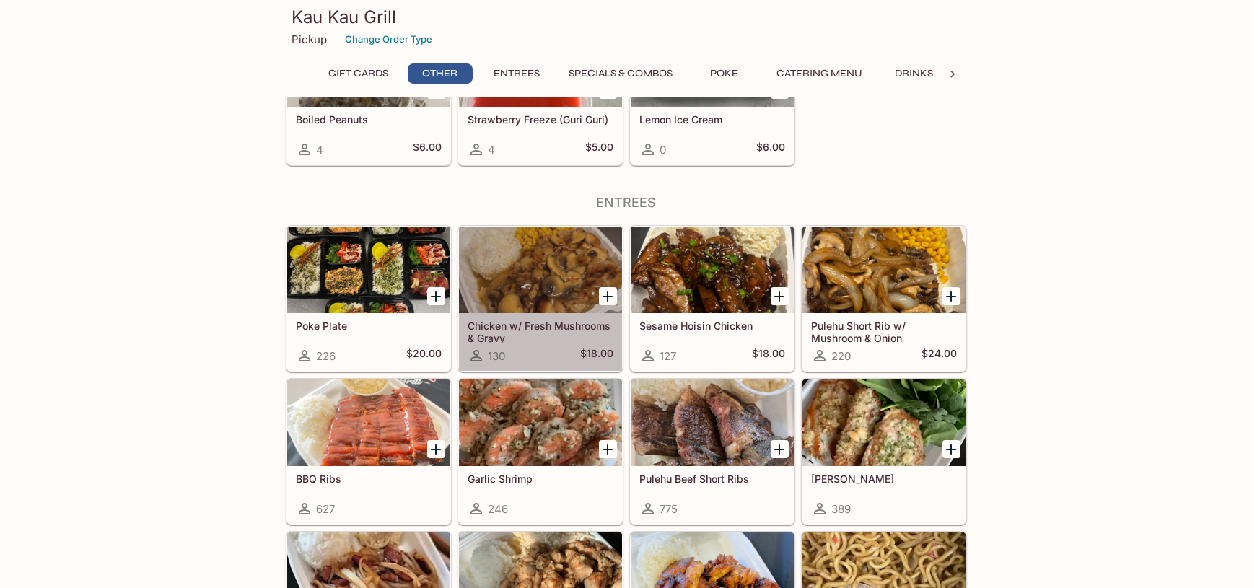 The height and width of the screenshot is (588, 1252). Describe the element at coordinates (841, 509) in the screenshot. I see `span: 389` at that location.